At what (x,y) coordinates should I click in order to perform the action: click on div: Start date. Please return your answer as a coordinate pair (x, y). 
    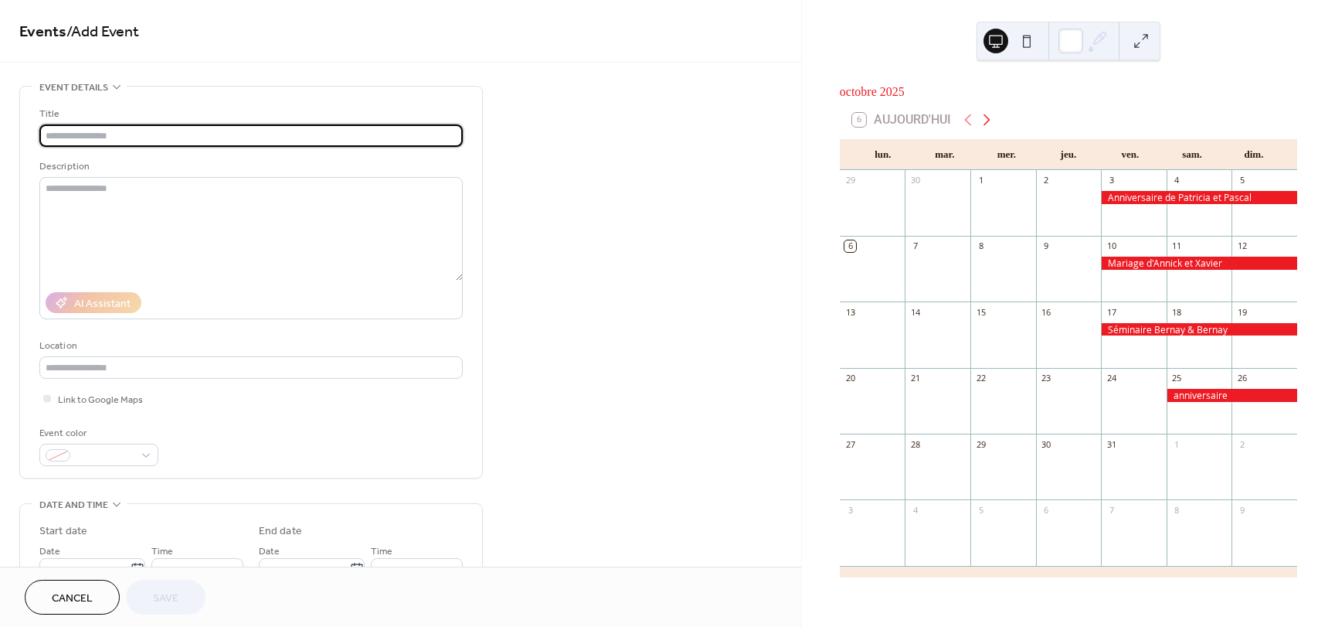
    Looking at the image, I should click on (63, 531).